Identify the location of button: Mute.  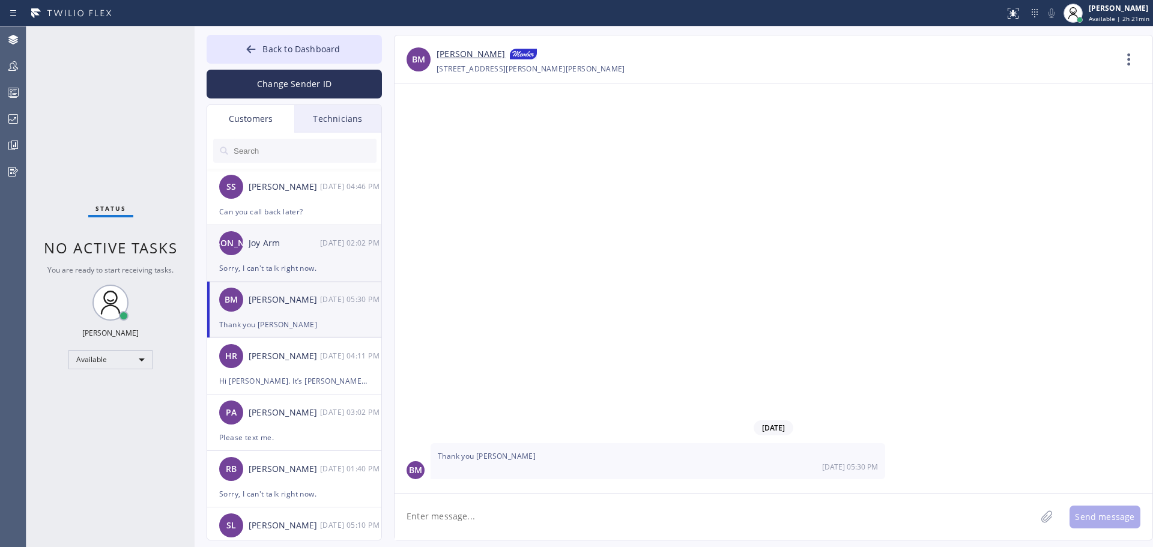
(1052, 13).